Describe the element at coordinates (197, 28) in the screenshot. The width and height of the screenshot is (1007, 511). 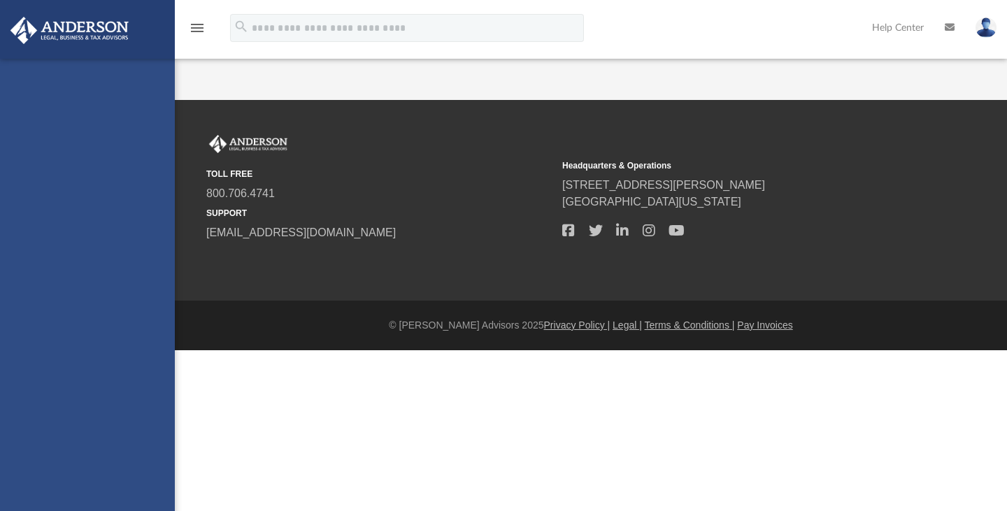
I see `i: menu` at that location.